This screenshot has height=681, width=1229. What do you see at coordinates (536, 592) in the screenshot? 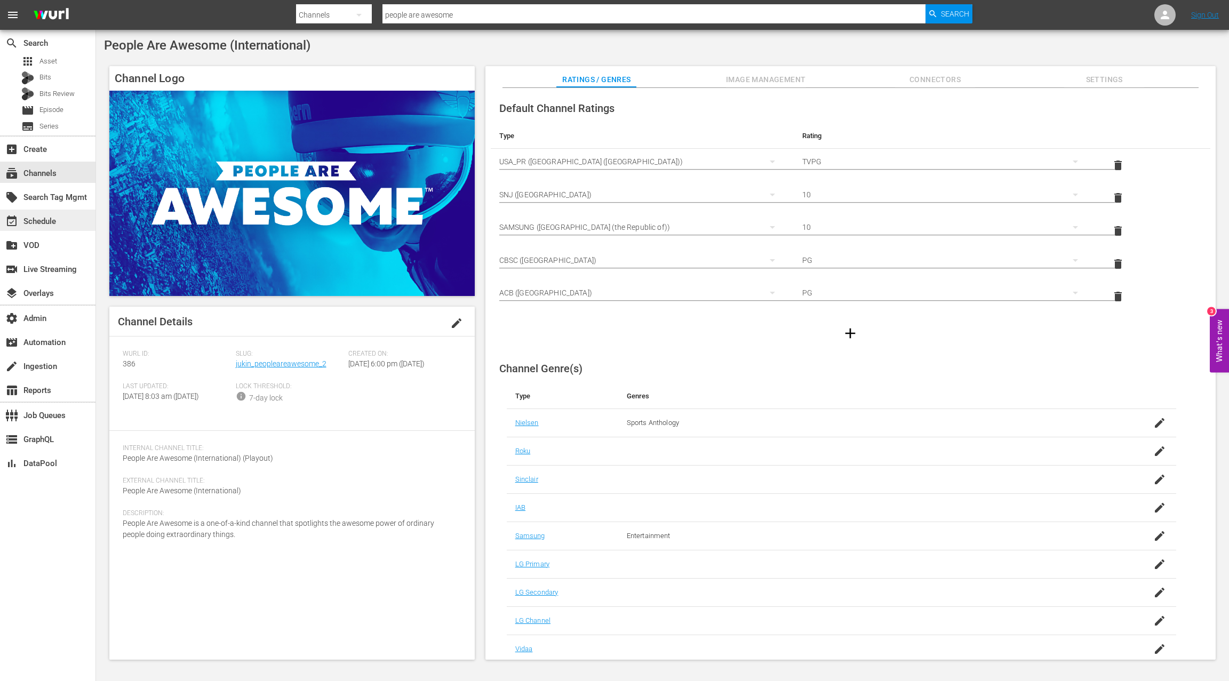
I see `a: LG Secondary` at bounding box center [536, 592].